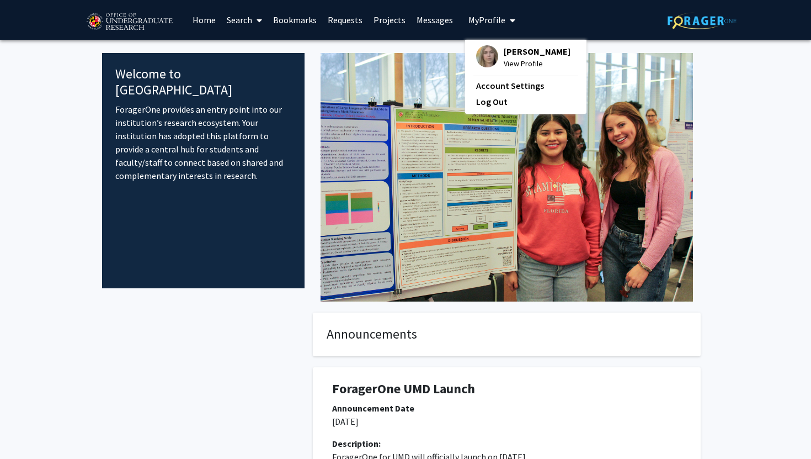 Image resolution: width=811 pixels, height=459 pixels. What do you see at coordinates (507, 443) in the screenshot?
I see `div: Description:` at bounding box center [507, 443].